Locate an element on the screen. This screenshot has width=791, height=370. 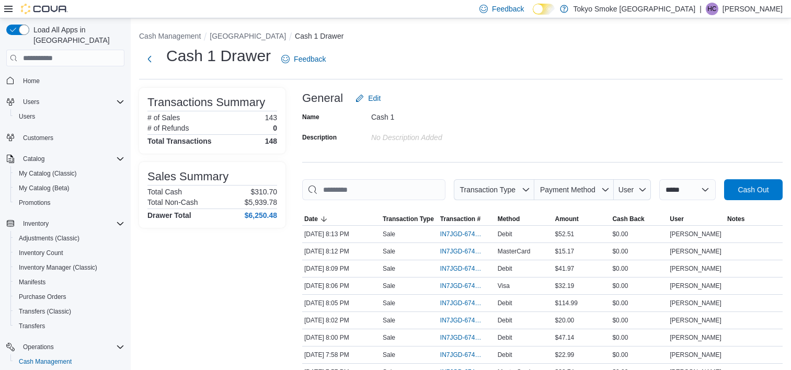
span: HC is located at coordinates (712, 9).